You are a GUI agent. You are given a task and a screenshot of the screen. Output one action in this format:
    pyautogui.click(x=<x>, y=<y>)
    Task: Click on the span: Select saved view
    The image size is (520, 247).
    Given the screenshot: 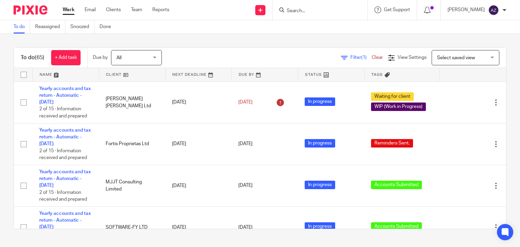 What is the action you would take?
    pyautogui.click(x=456, y=58)
    